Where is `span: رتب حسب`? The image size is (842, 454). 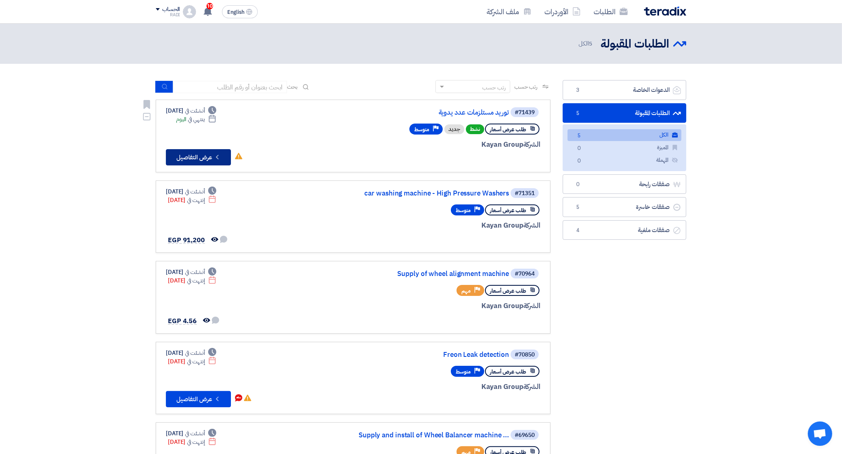 span: رتب حسب is located at coordinates (526, 87).